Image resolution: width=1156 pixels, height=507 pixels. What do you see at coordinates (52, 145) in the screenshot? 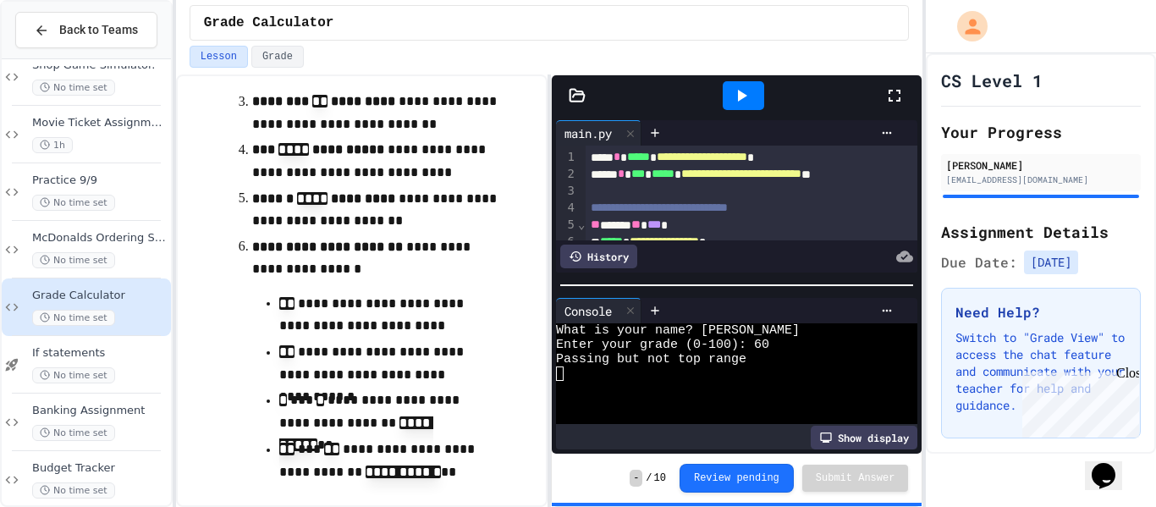
I see `span: 1h` at bounding box center [52, 145].